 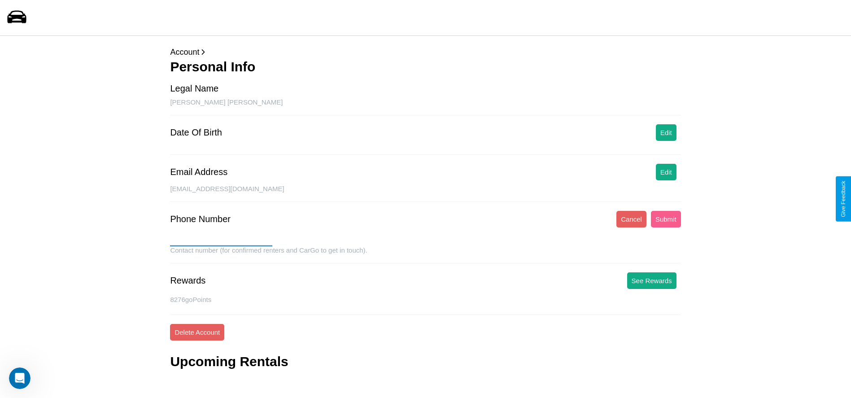 I want to click on div: Contact number (for confirmed renters and CarGo to get in touch)., so click(x=425, y=255).